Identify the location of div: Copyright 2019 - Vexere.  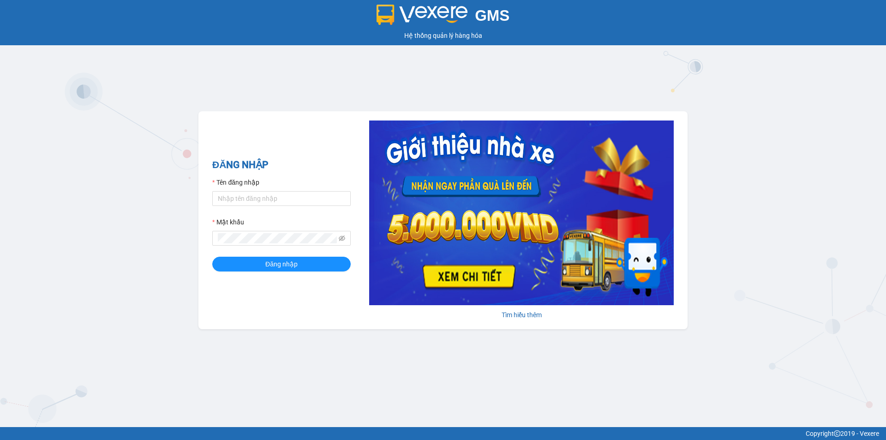
(443, 433).